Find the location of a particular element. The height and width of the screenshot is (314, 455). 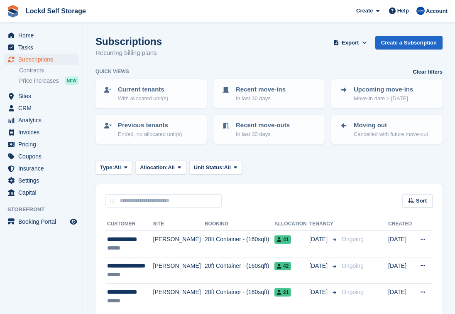

span: Allocation: is located at coordinates (154, 167).